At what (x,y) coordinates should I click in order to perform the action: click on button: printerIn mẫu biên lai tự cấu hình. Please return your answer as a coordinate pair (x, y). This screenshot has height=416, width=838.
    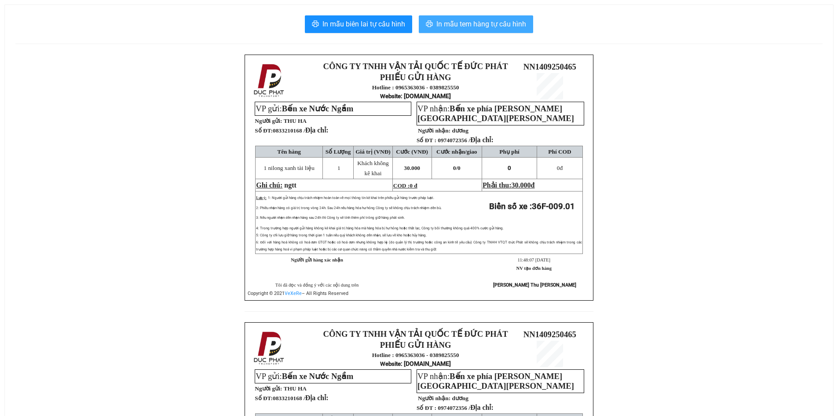
    Looking at the image, I should click on (358, 24).